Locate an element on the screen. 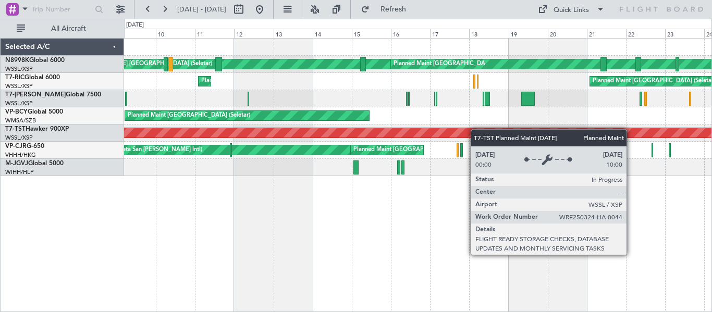 The width and height of the screenshot is (712, 312). a: VP-CJRG-650 is located at coordinates (24, 146).